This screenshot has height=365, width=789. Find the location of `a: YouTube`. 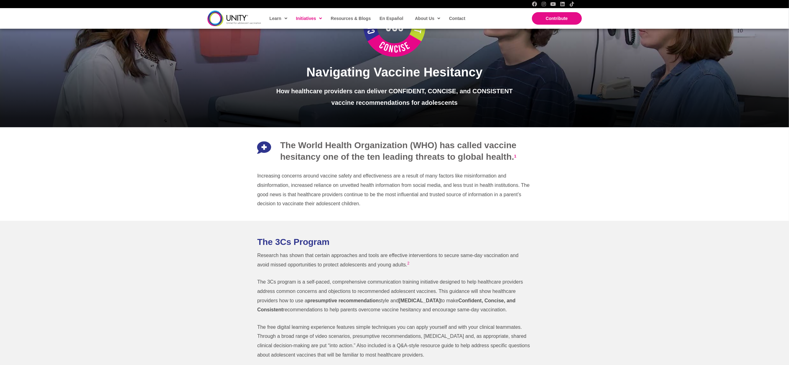

a: YouTube is located at coordinates (553, 4).